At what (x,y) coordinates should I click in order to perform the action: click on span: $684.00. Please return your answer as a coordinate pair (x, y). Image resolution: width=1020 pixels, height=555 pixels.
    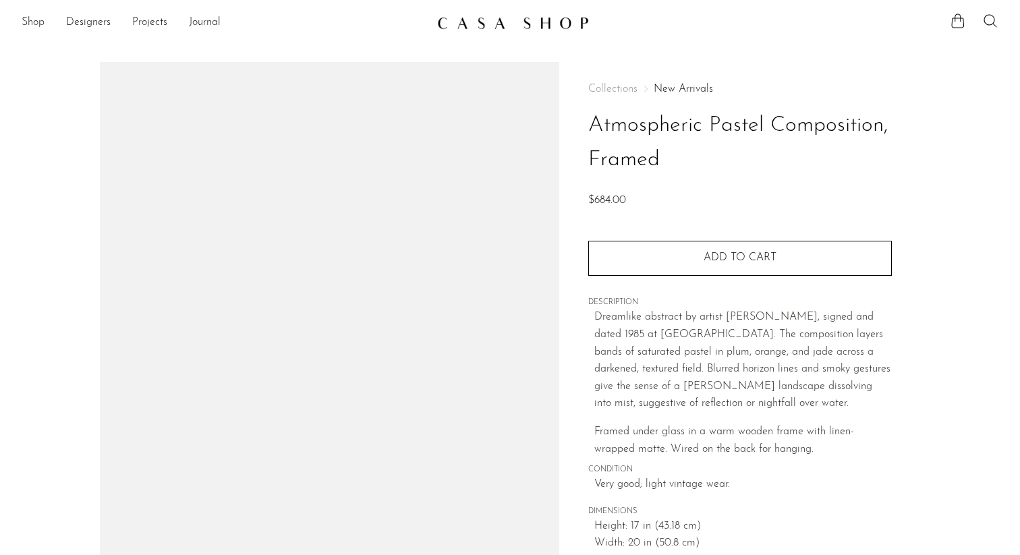
    Looking at the image, I should click on (607, 200).